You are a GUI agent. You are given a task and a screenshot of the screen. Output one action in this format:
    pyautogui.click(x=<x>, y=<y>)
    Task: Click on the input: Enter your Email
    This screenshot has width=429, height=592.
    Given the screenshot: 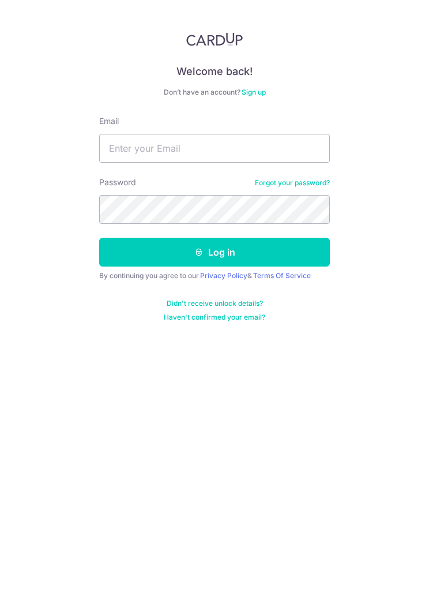 What is the action you would take?
    pyautogui.click(x=214, y=148)
    